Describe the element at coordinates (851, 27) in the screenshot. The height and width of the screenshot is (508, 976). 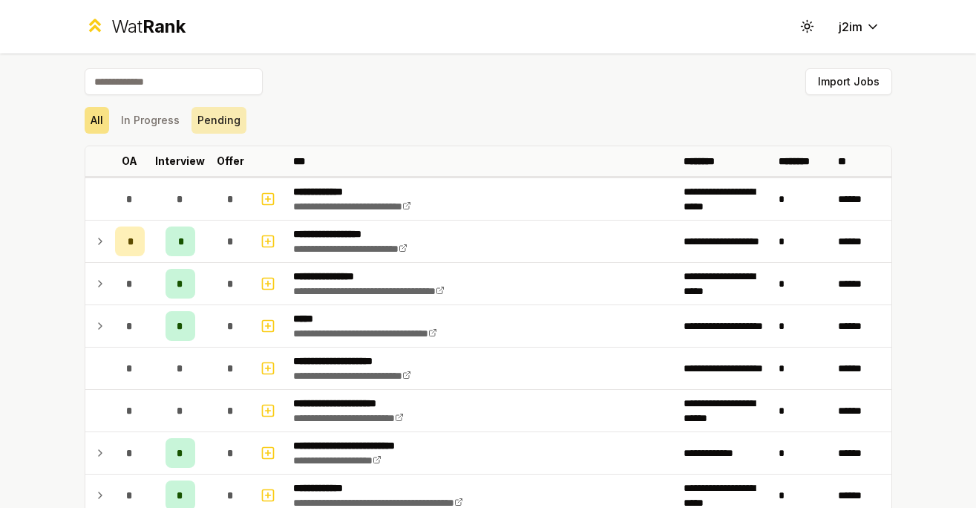
I see `span: j2im` at that location.